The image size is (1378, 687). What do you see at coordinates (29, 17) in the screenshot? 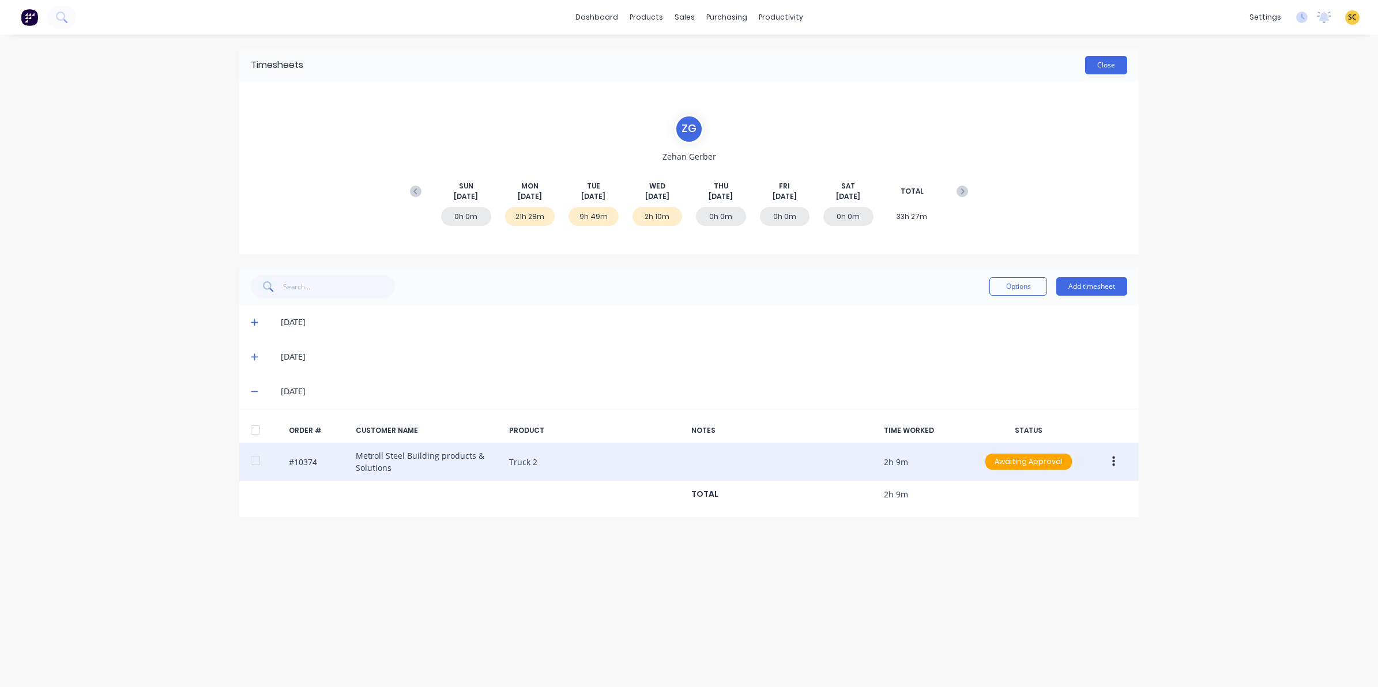
I see `img: Factory` at bounding box center [29, 17].